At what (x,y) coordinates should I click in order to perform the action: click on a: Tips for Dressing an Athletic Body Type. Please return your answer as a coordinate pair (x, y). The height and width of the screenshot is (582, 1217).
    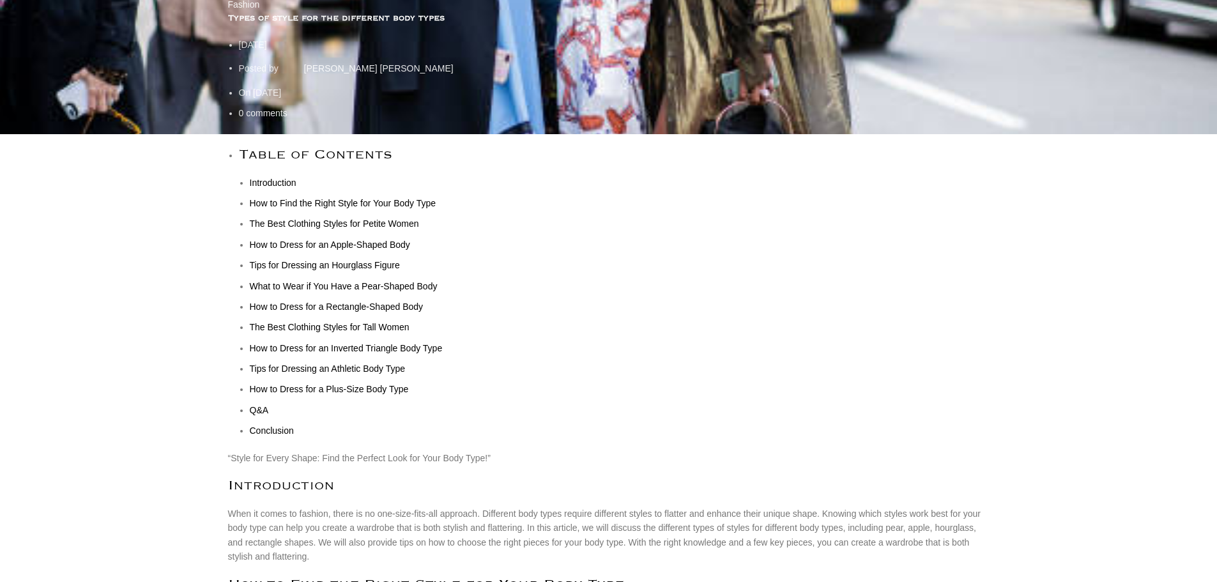
    Looking at the image, I should click on (328, 369).